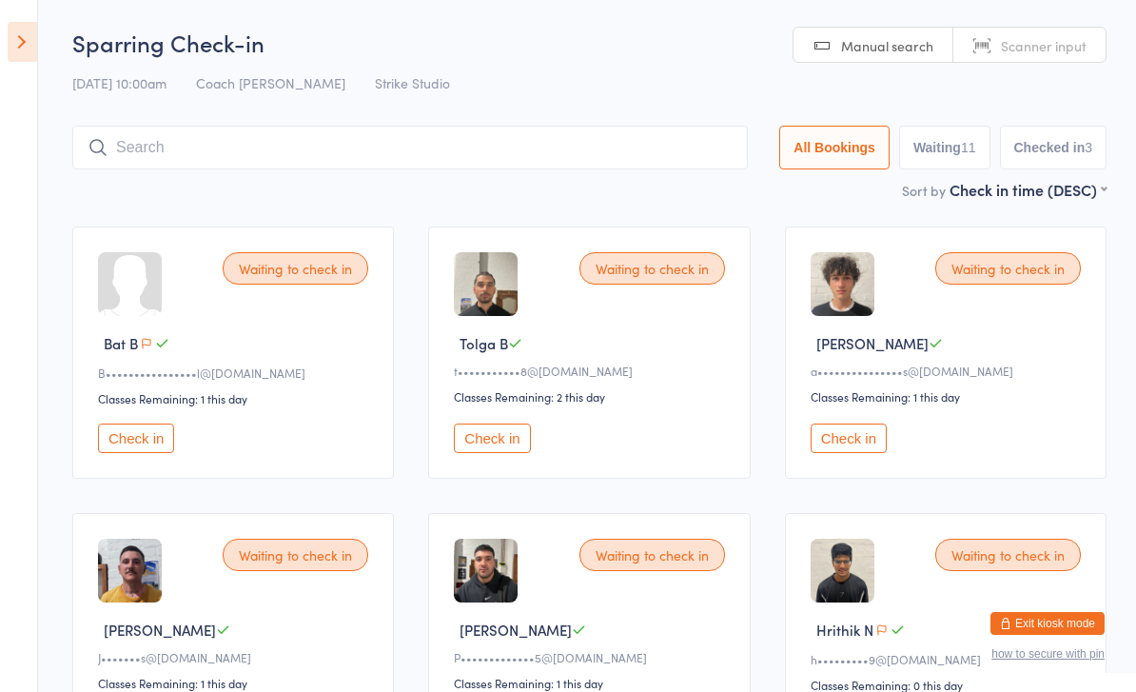 The width and height of the screenshot is (1136, 692). What do you see at coordinates (589, 42) in the screenshot?
I see `h2: Sparring Check-in` at bounding box center [589, 42].